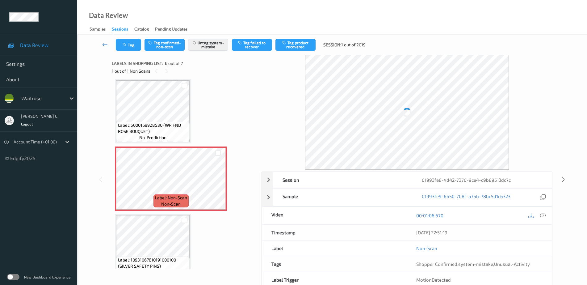  I want to click on div: Sample, so click(343, 197).